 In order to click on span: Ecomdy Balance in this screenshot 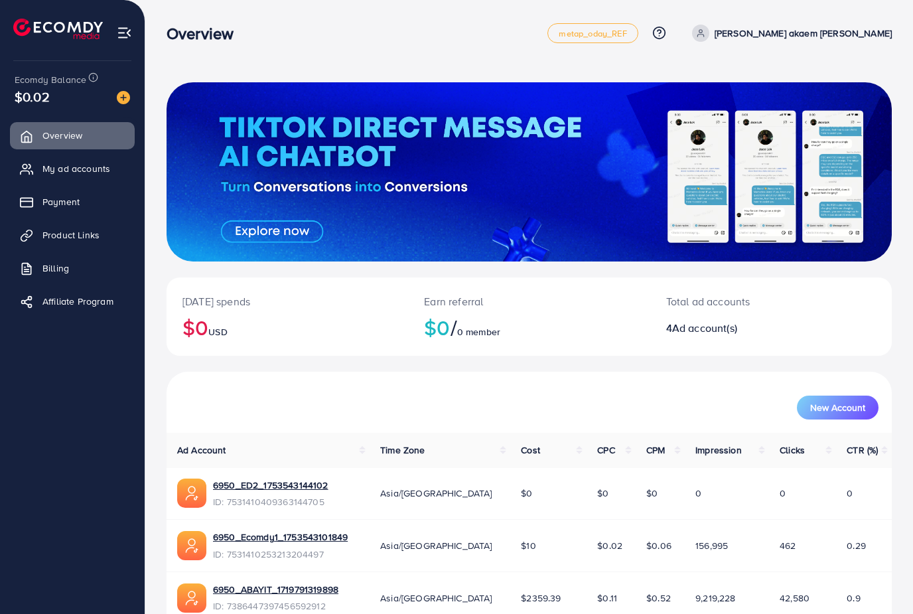, I will do `click(50, 80)`.